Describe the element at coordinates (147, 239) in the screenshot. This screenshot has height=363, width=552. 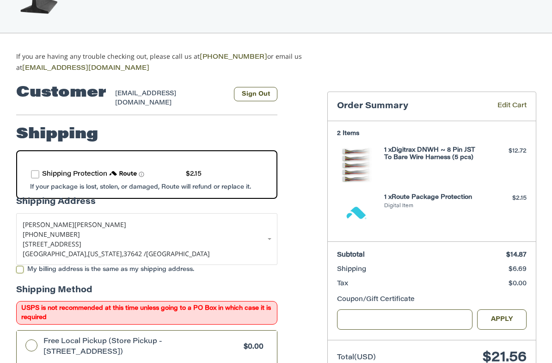
I see `a: Enter or select a different address` at that location.